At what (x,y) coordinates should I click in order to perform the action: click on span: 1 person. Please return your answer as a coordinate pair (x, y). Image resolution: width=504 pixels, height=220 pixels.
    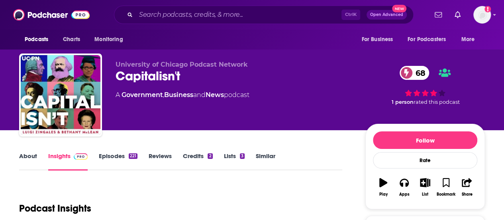
    Looking at the image, I should click on (403, 102).